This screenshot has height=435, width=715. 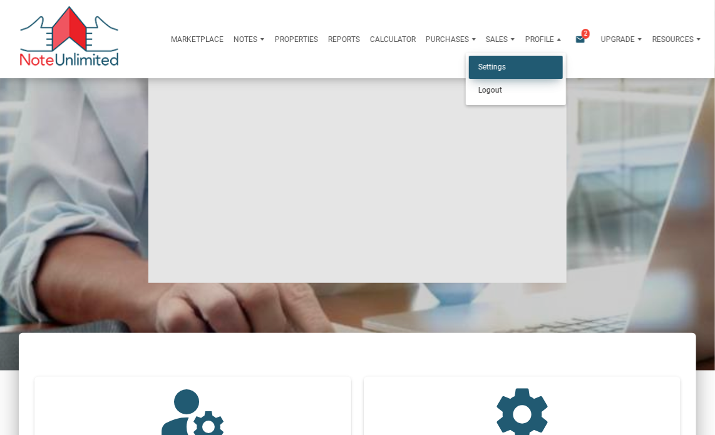 What do you see at coordinates (580, 39) in the screenshot?
I see `i: email` at bounding box center [580, 39].